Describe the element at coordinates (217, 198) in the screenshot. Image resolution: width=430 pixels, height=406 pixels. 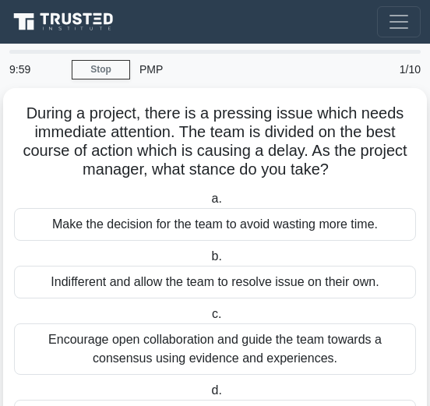
I see `span: a.` at that location.